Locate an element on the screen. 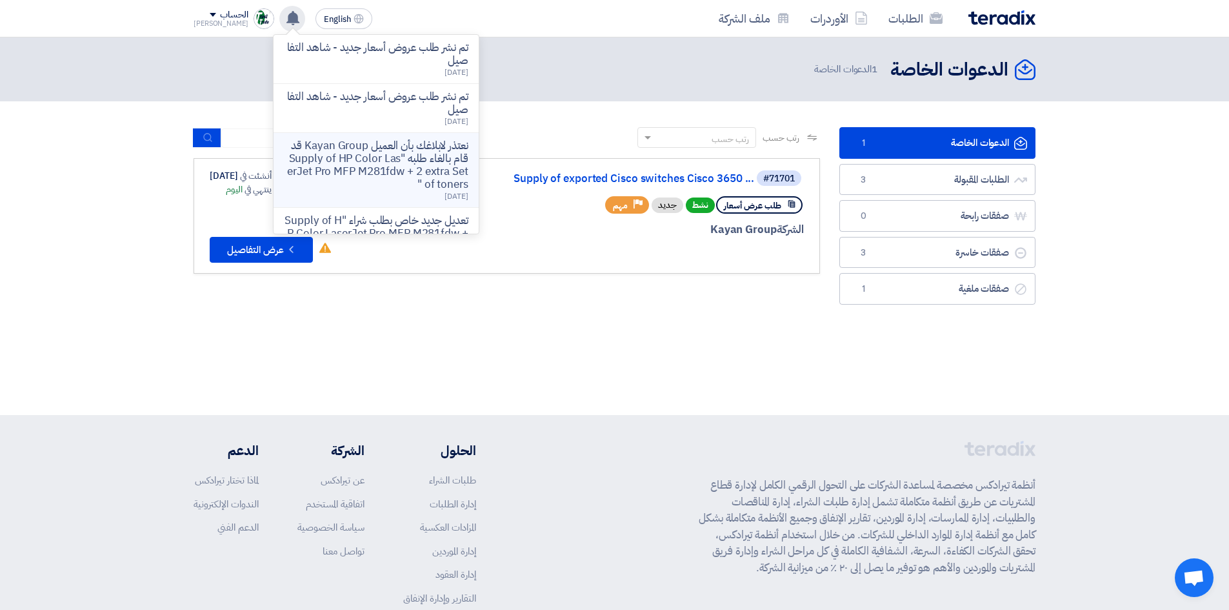 The width and height of the screenshot is (1229, 610). a: صفقات خاسرة3 is located at coordinates (937, 252).